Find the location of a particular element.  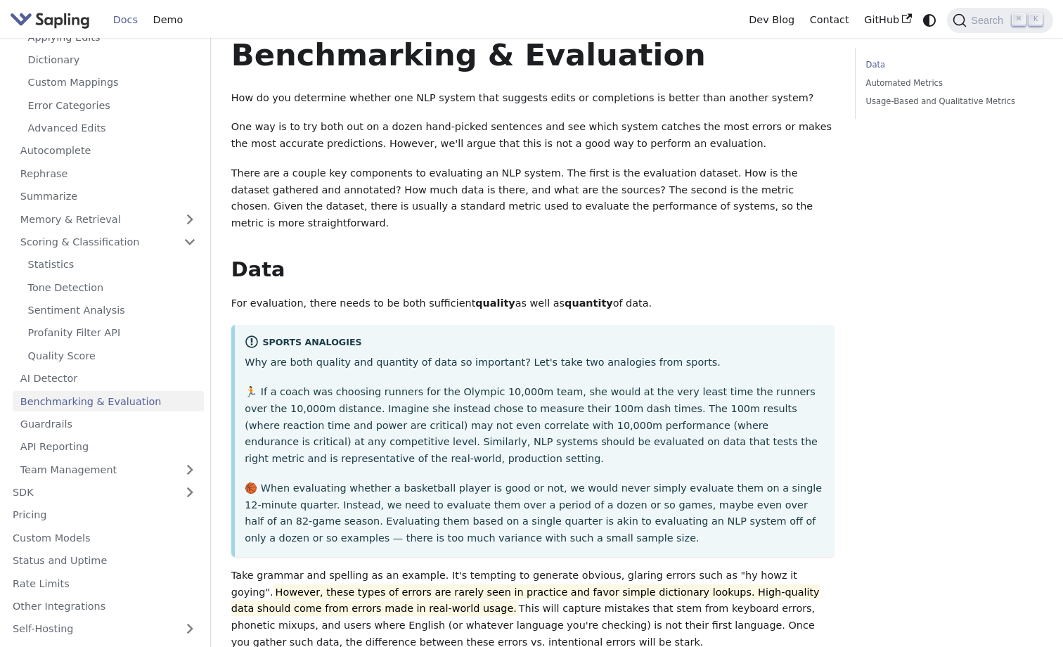

a: Benchmarking & Evaluation is located at coordinates (108, 401).